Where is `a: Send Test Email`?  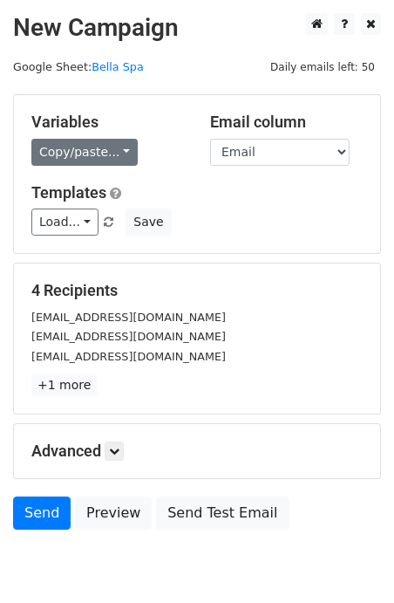 a: Send Test Email is located at coordinates (222, 513).